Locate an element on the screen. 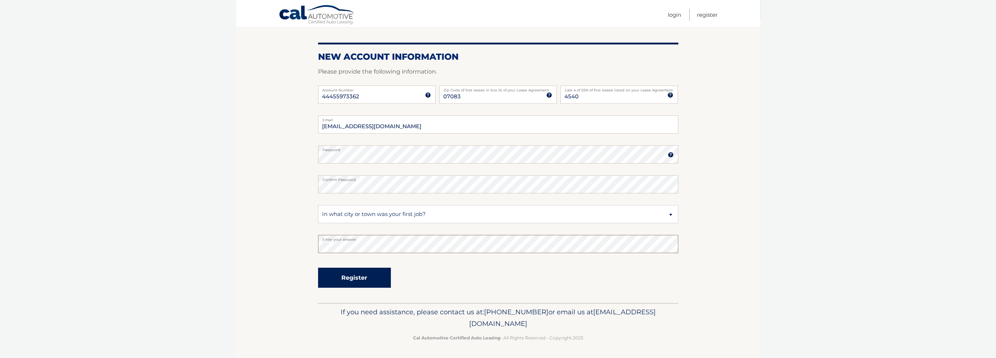 This screenshot has width=996, height=358. label: Account Number is located at coordinates (377, 88).